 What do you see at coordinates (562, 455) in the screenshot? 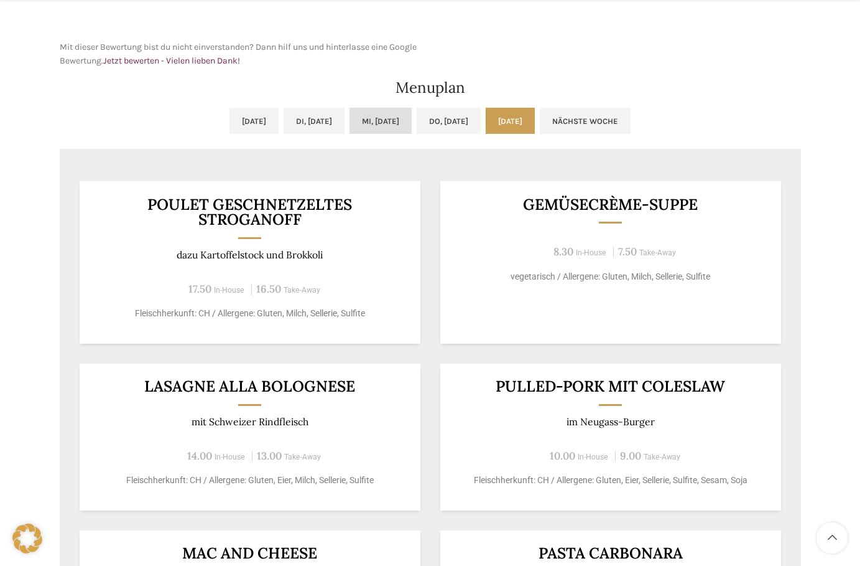
I see `span: 10.00` at bounding box center [562, 455].